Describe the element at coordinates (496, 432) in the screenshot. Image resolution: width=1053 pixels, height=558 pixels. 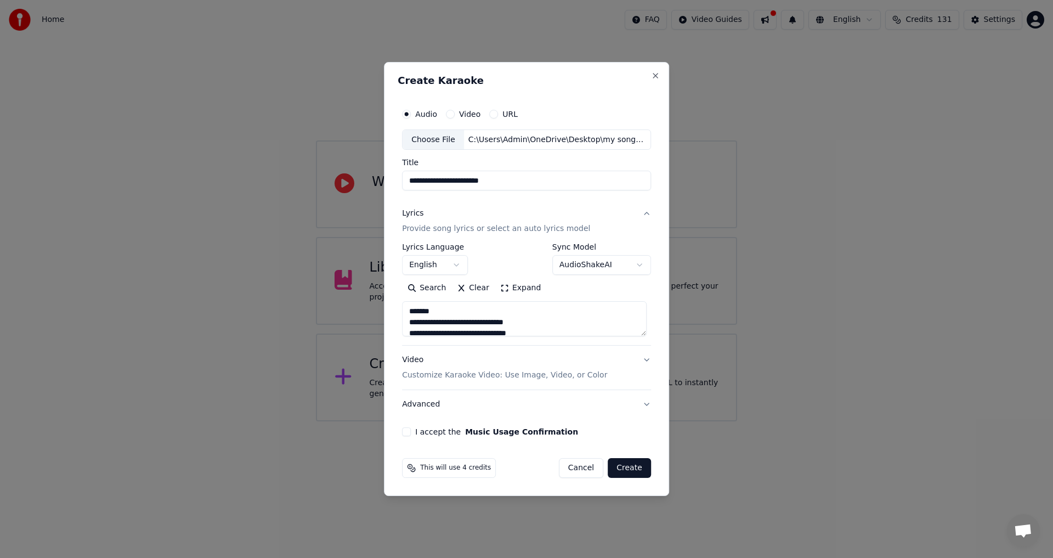
I see `label: I accept the` at that location.